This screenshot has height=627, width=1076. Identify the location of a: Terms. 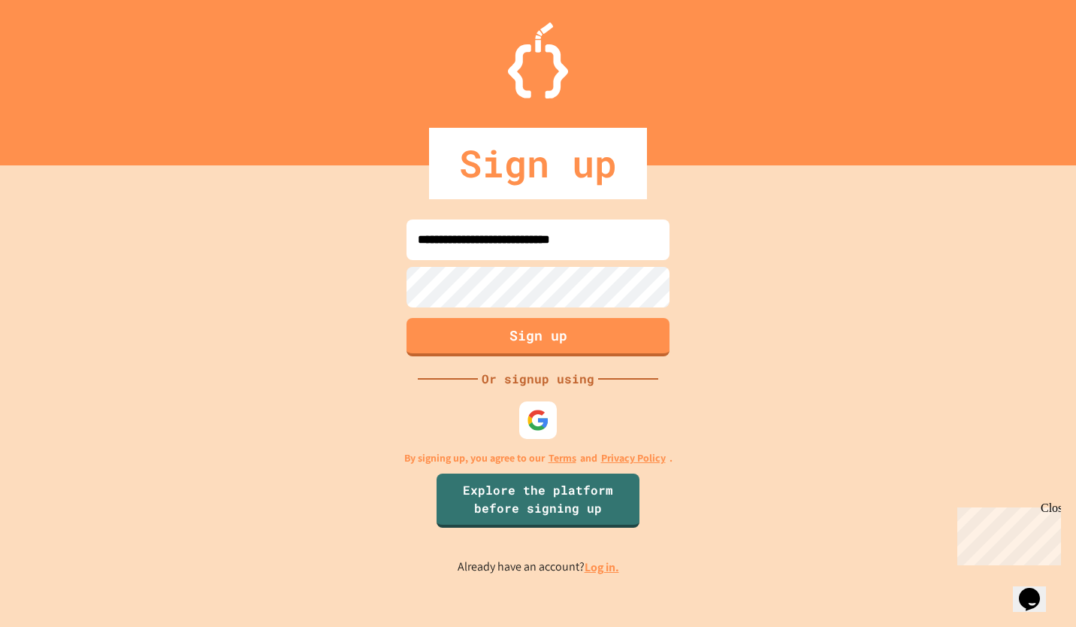
(562, 458).